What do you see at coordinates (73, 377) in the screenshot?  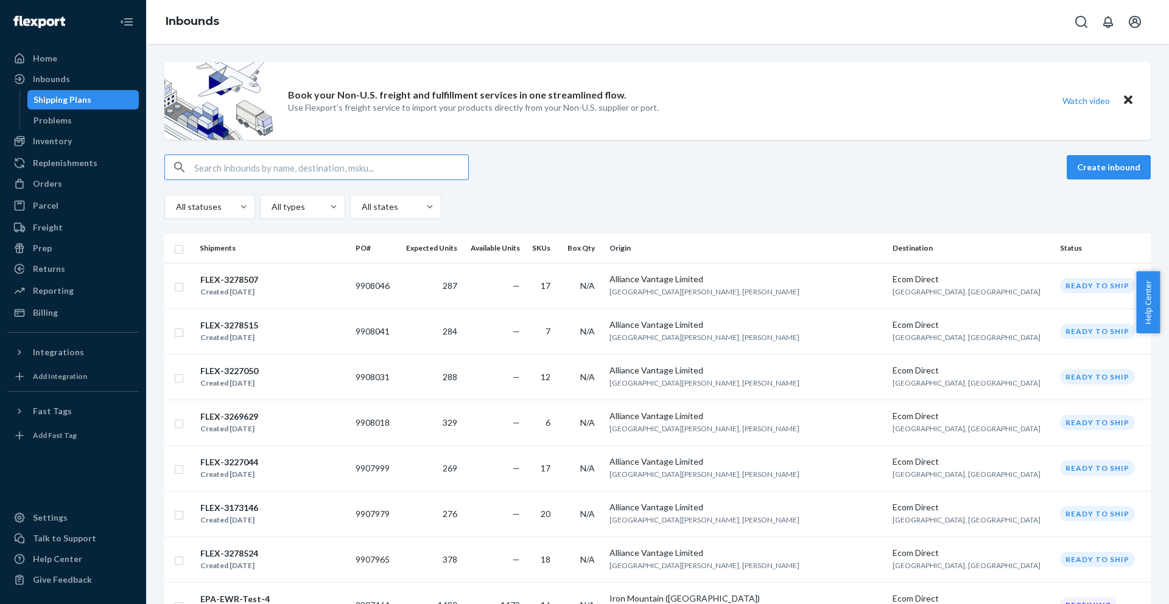 I see `a: Add Integration` at bounding box center [73, 377].